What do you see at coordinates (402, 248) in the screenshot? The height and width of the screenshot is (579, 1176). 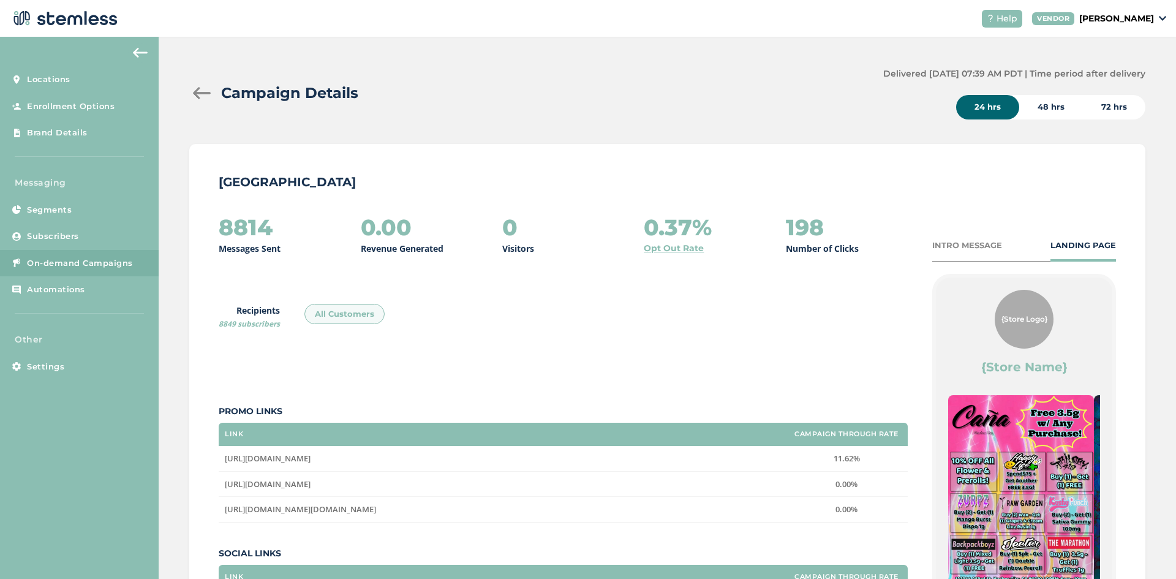 I see `p: Revenue Generated` at bounding box center [402, 248].